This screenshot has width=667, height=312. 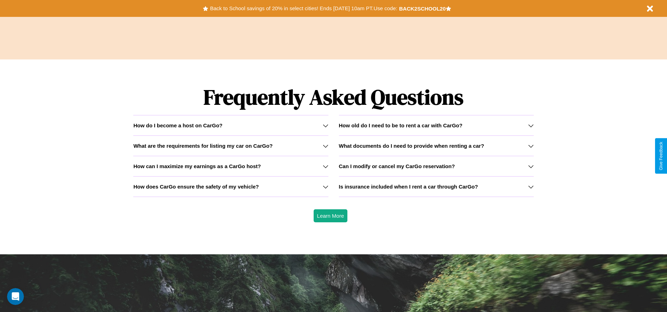 What do you see at coordinates (401, 125) in the screenshot?
I see `h3: How old do I need to be to rent a car with CarGo?` at bounding box center [401, 125].